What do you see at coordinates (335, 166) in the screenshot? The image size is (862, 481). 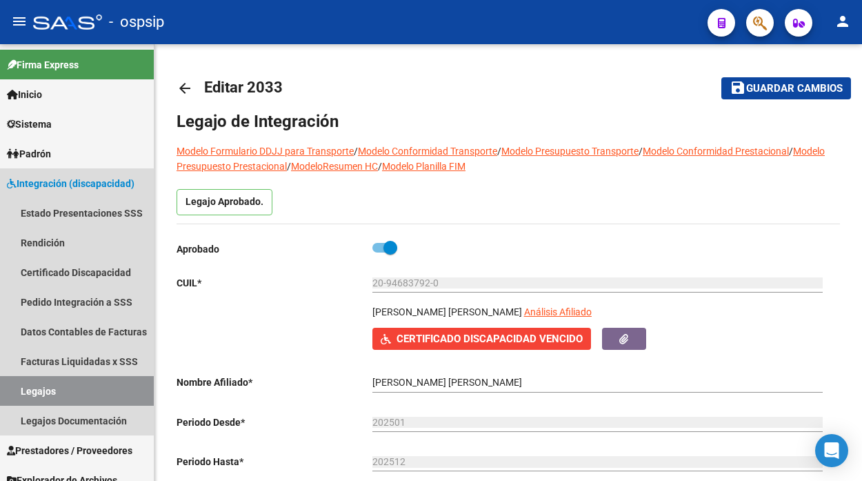 I see `a: ModeloResumen HC` at bounding box center [335, 166].